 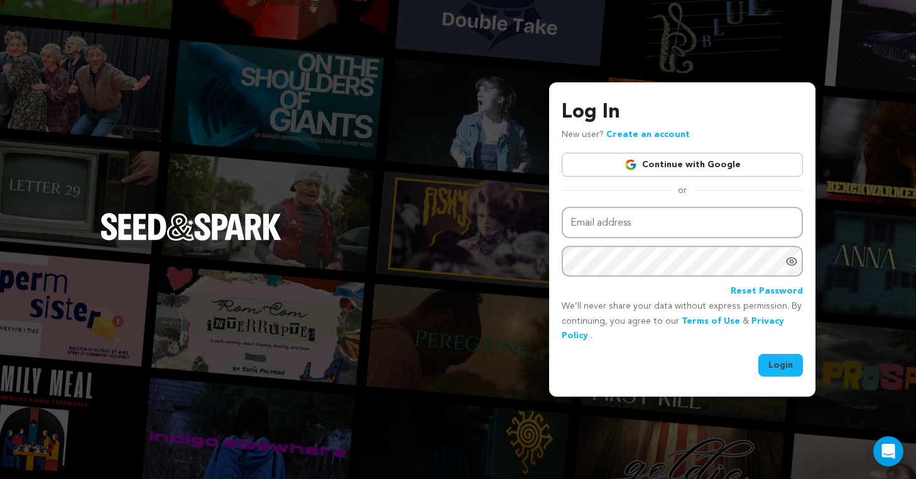 What do you see at coordinates (682, 165) in the screenshot?
I see `a: Continue with Google` at bounding box center [682, 165].